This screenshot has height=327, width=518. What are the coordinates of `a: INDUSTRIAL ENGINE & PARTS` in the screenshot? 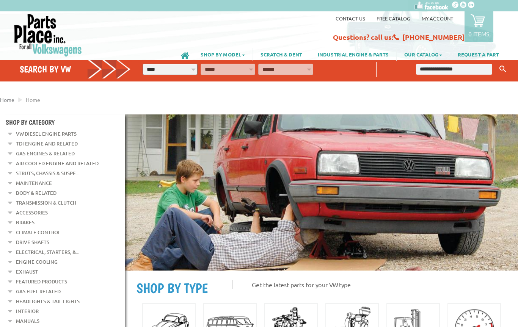 It's located at (353, 54).